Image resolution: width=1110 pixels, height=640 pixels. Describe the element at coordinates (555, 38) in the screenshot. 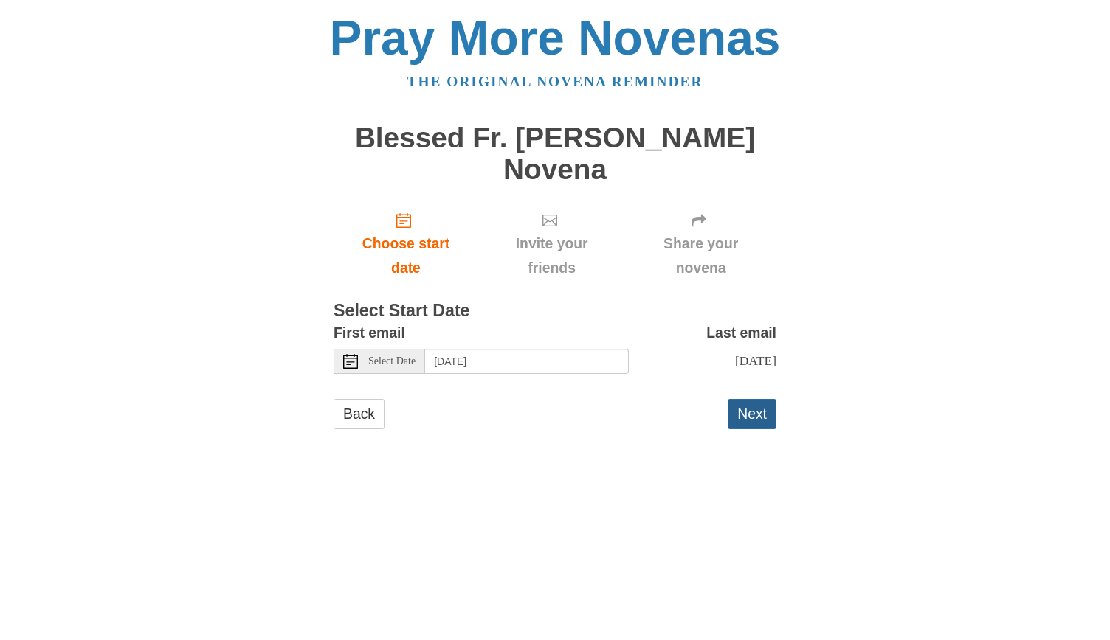

I see `a: Pray More Novenas` at that location.